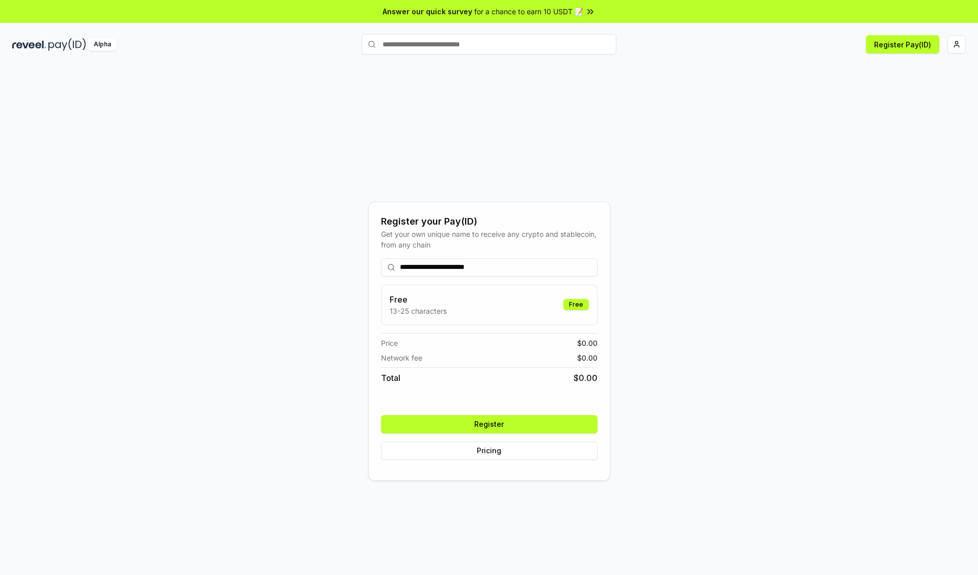  Describe the element at coordinates (402, 358) in the screenshot. I see `span: Network fee` at that location.